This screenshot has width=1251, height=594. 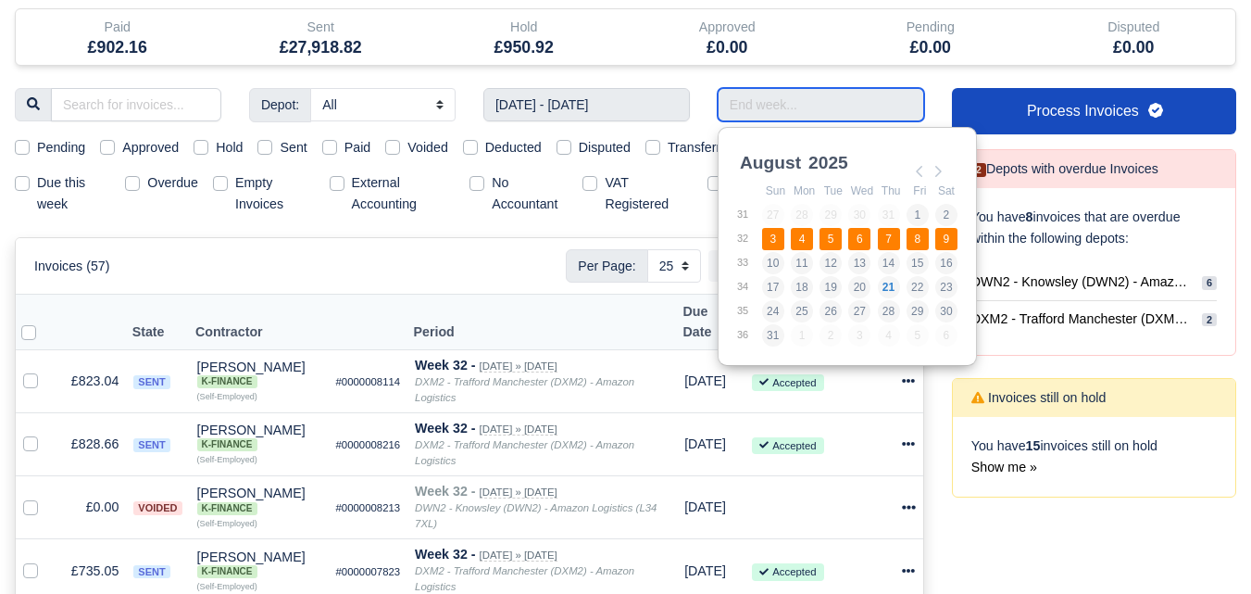 I want to click on button: 2, so click(x=946, y=215).